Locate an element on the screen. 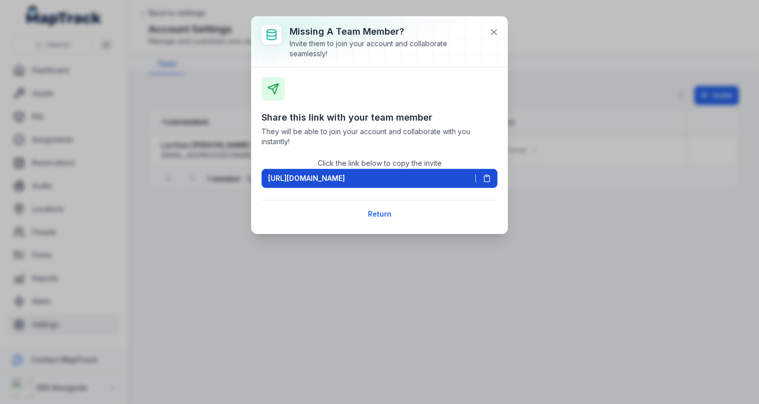 The image size is (759, 404). h3: Share this link with your team member is located at coordinates (379, 117).